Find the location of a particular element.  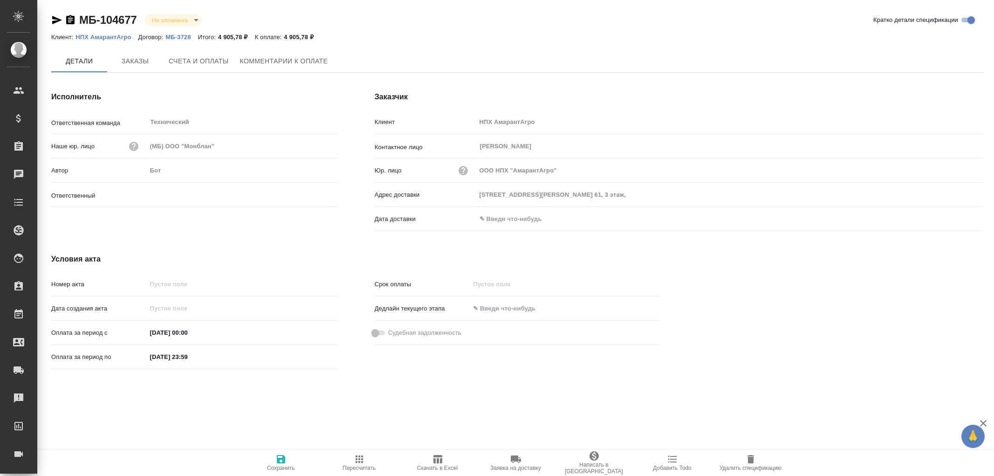

span: Кратко детали спецификации is located at coordinates (915, 20).